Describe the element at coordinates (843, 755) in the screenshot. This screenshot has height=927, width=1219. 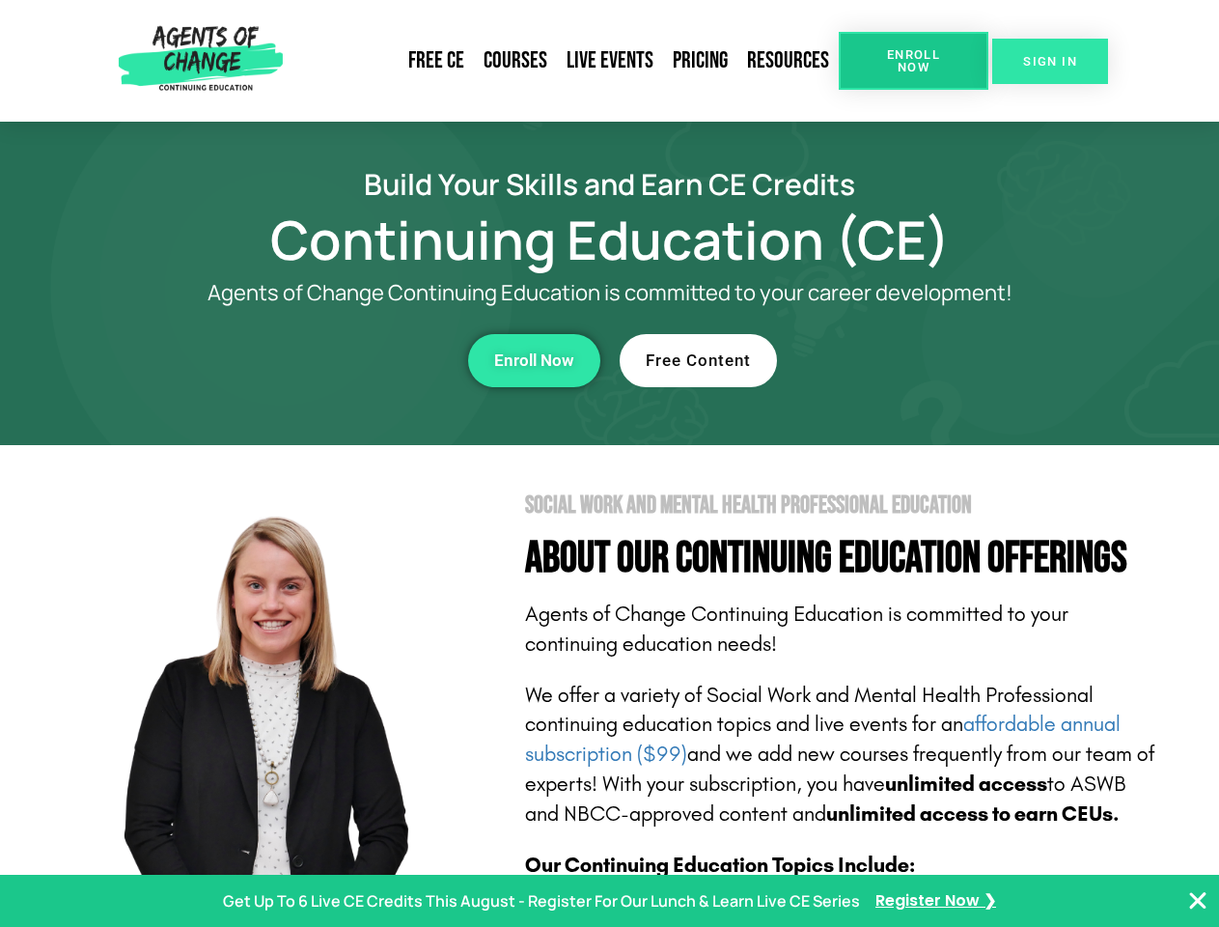
I see `p: We offer a variety of Social Work and Mental Health Professional continuing education topics and ...` at that location.